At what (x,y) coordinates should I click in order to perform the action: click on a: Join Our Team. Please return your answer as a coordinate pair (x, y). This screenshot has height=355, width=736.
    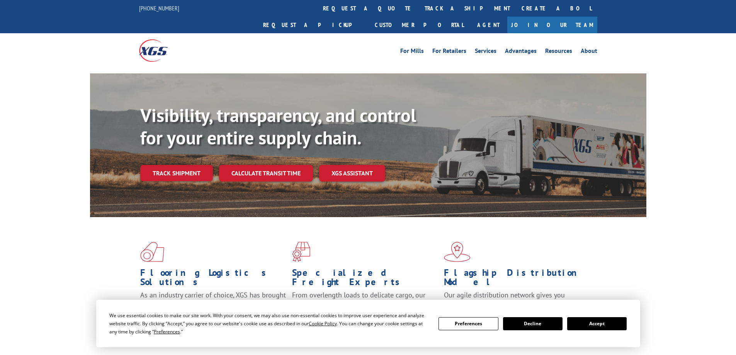
    Looking at the image, I should click on (552, 25).